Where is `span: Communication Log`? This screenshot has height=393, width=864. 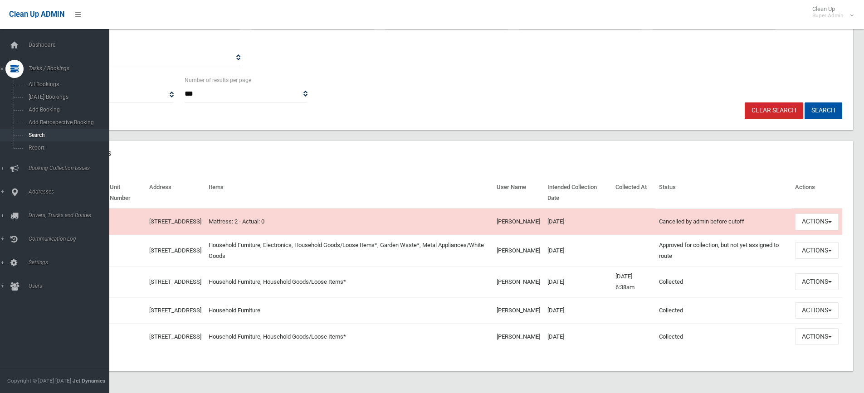
span: Communication Log is located at coordinates (71, 239).